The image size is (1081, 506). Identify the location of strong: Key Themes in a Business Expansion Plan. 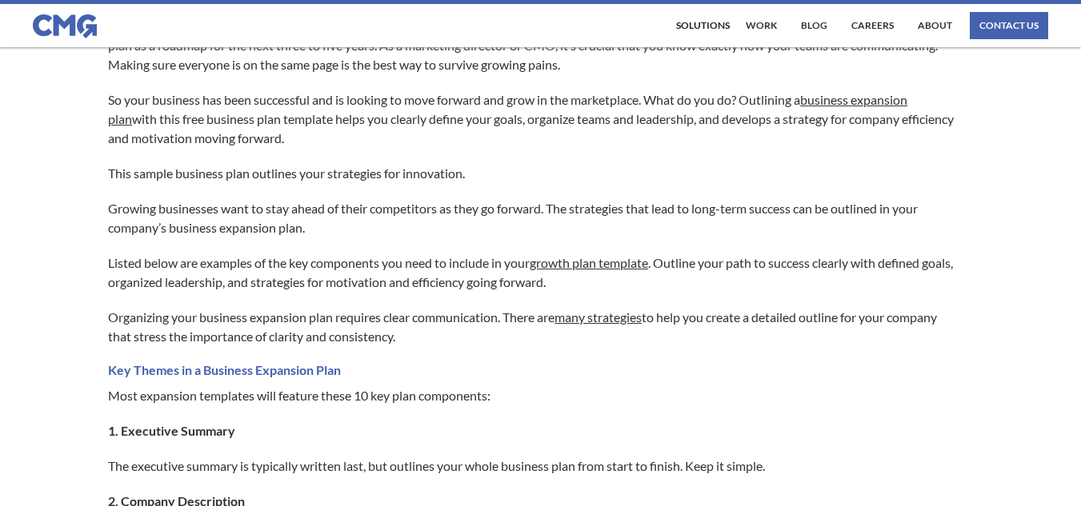
(224, 370).